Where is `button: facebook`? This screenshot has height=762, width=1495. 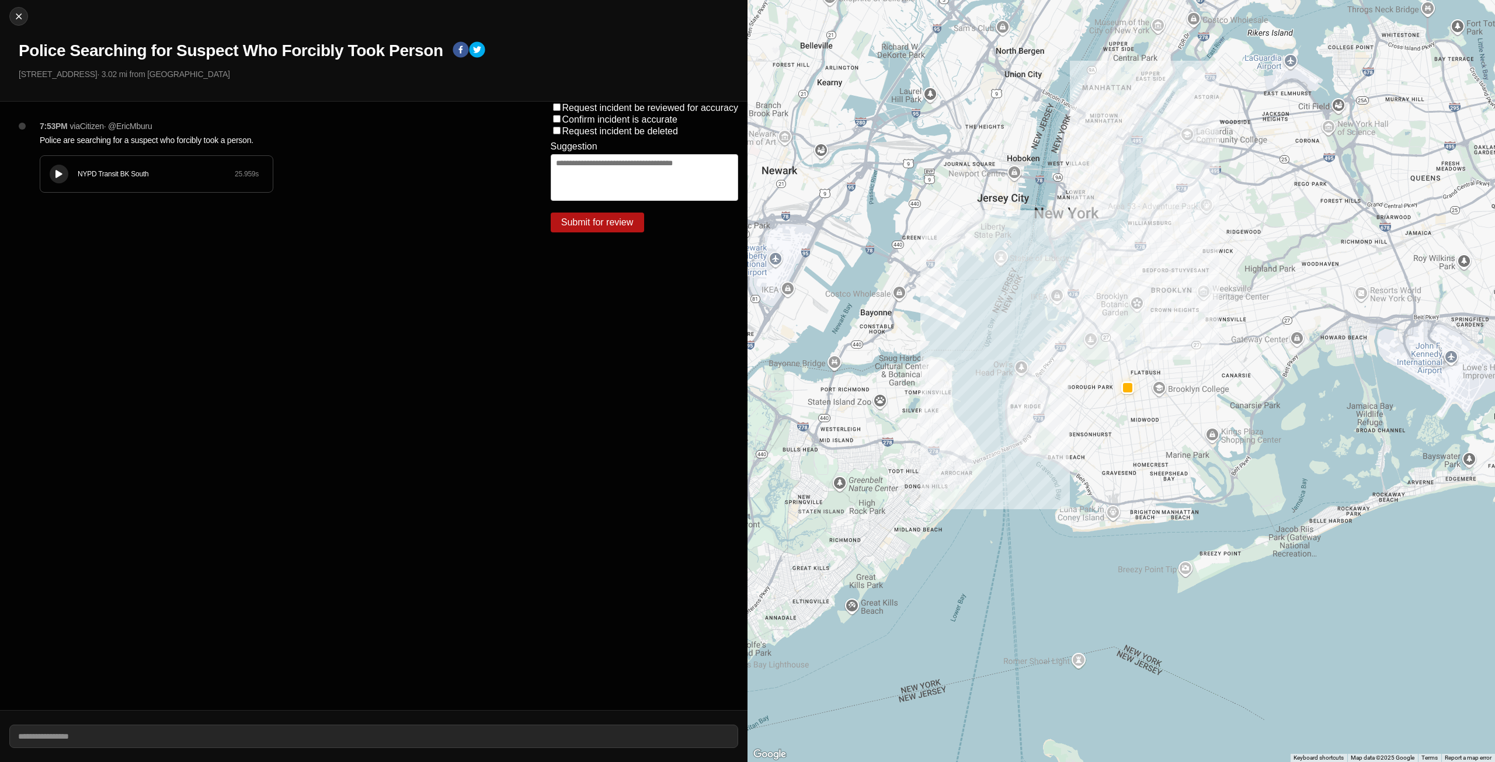 button: facebook is located at coordinates (461, 51).